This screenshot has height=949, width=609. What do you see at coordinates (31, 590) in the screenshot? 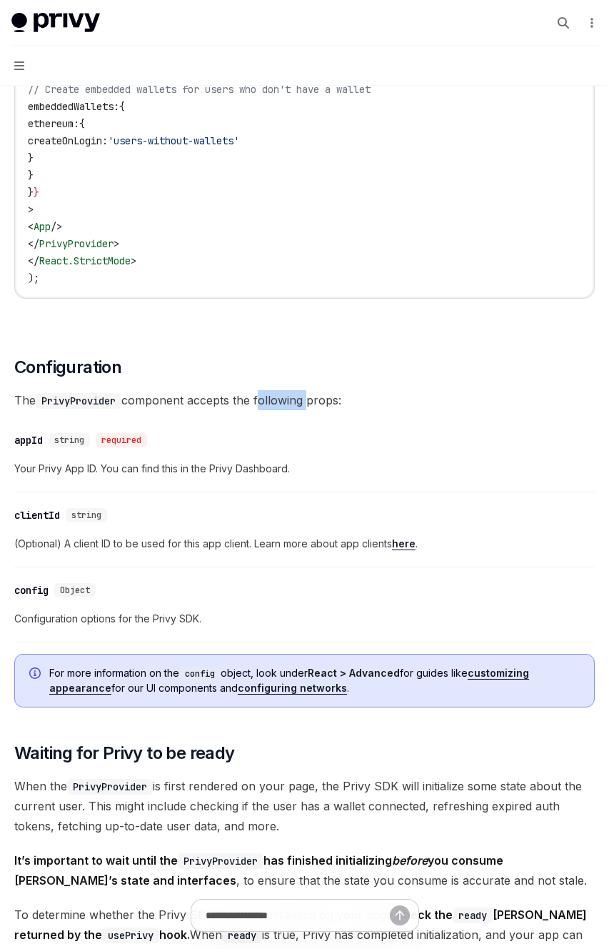
I see `div: config` at bounding box center [31, 590].